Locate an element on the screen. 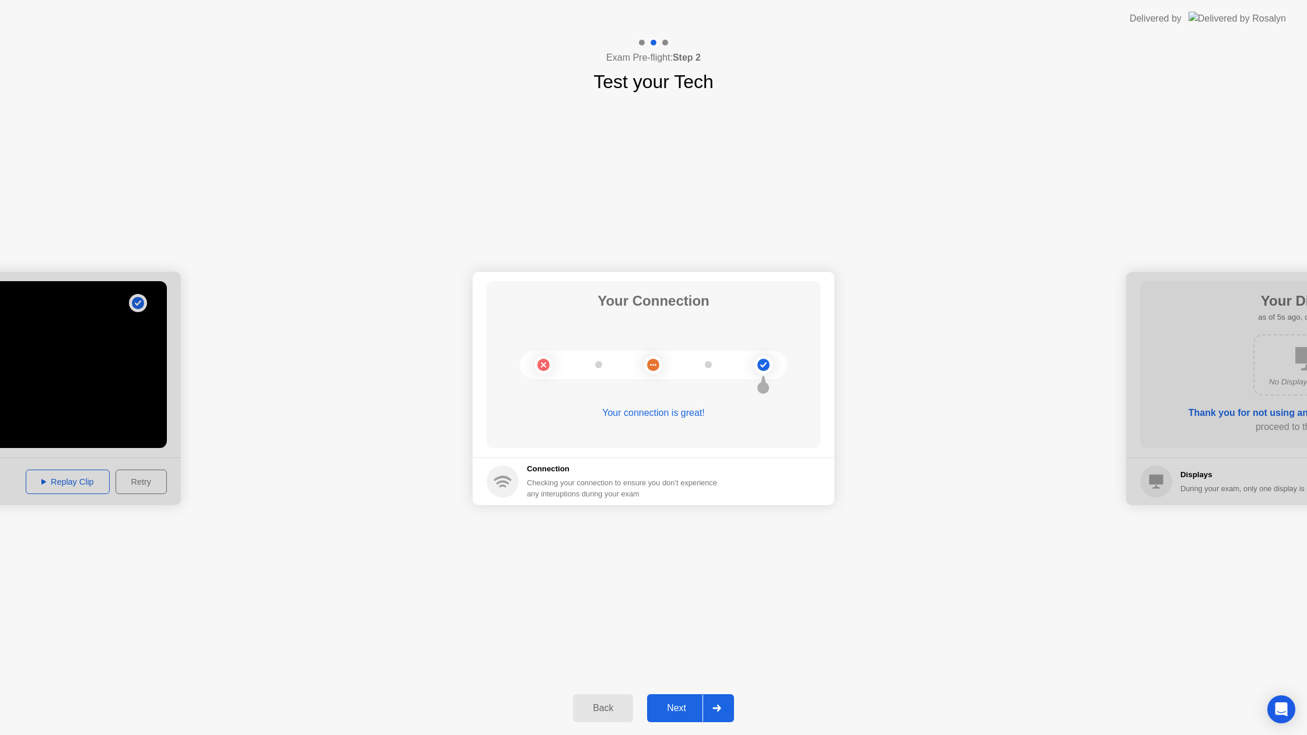  button: Next is located at coordinates (690, 709).